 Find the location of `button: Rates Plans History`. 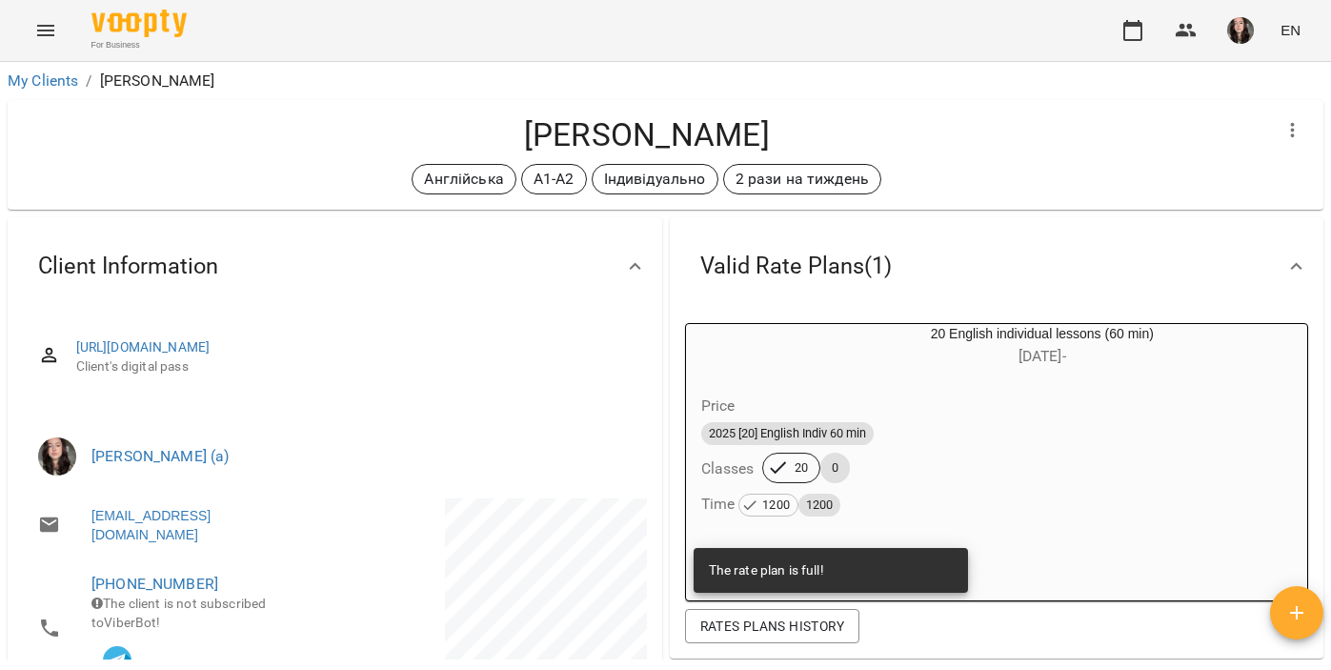

button: Rates Plans History is located at coordinates (772, 626).